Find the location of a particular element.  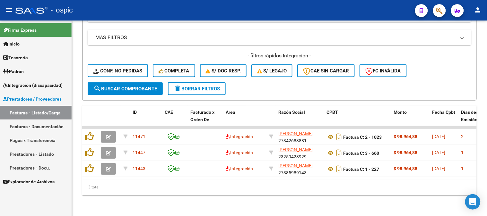

span: Integración (discapacidad) is located at coordinates (33, 85).